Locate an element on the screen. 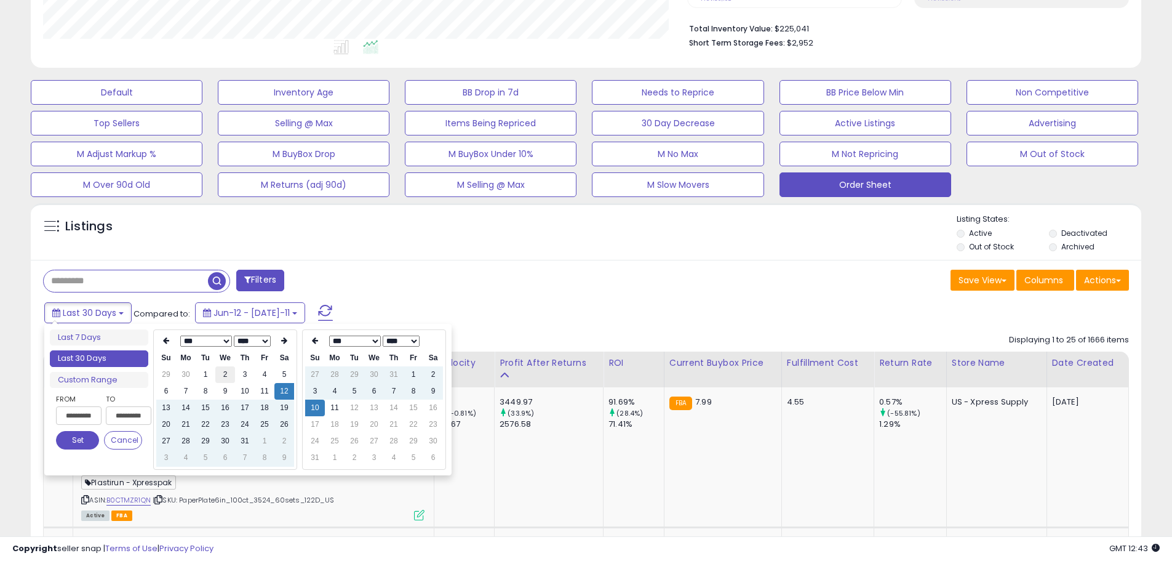 This screenshot has width=1172, height=561. button: Columns is located at coordinates (1046, 280).